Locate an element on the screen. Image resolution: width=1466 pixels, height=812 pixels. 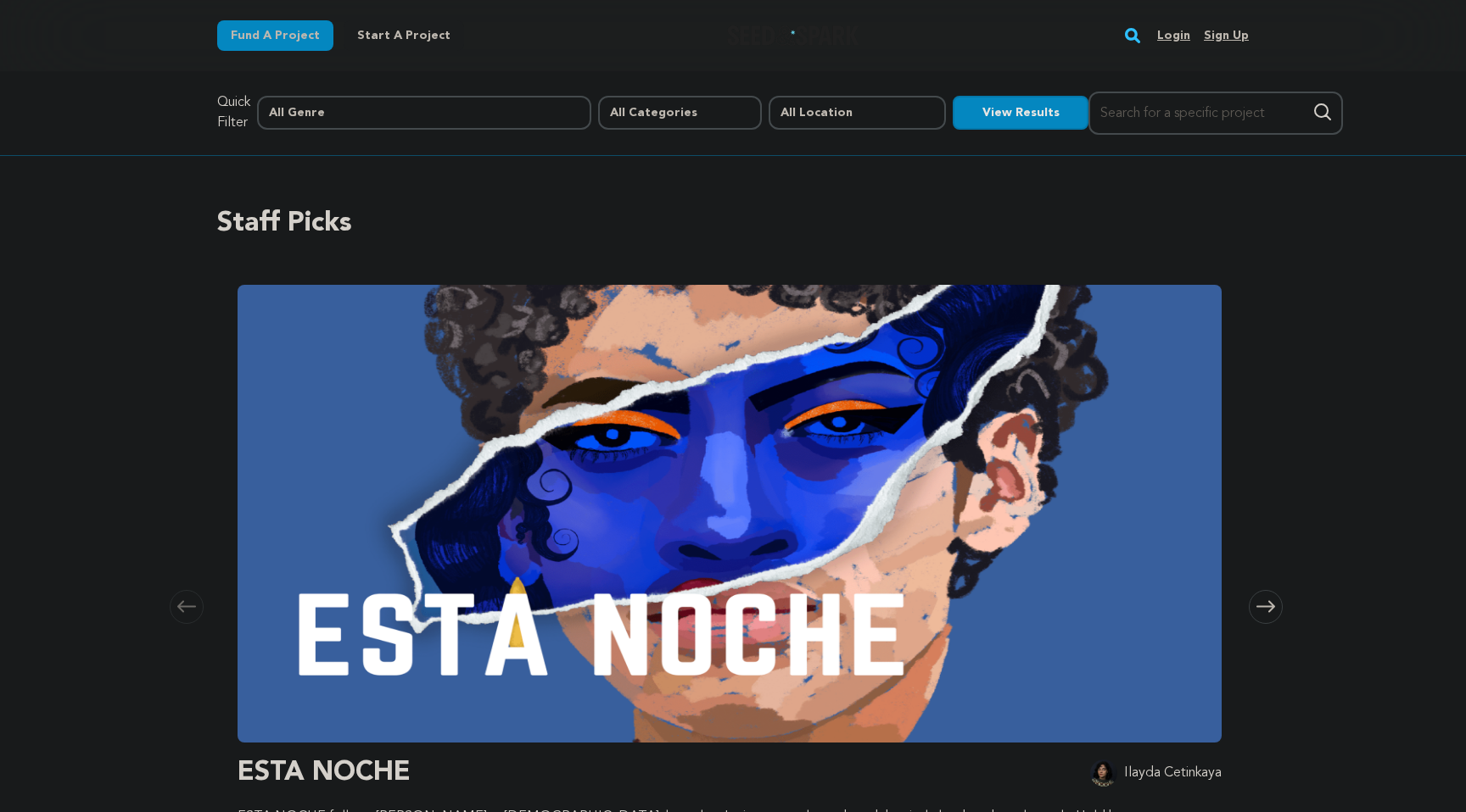
img: ESTA NOCHE image is located at coordinates (730, 513).